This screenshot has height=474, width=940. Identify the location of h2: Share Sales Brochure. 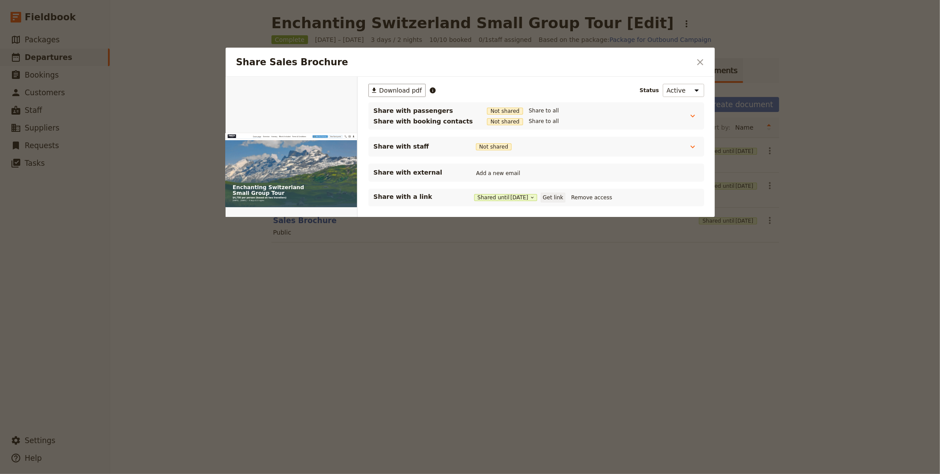
(464, 62).